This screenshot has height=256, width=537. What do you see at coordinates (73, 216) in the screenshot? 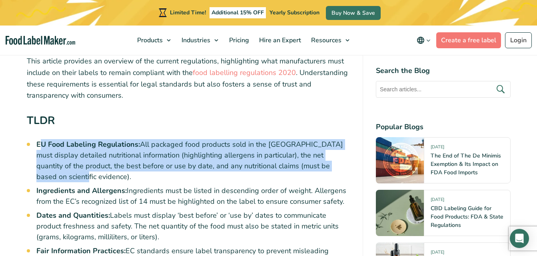
I see `strong: Dates and Quantities:` at bounding box center [73, 216].